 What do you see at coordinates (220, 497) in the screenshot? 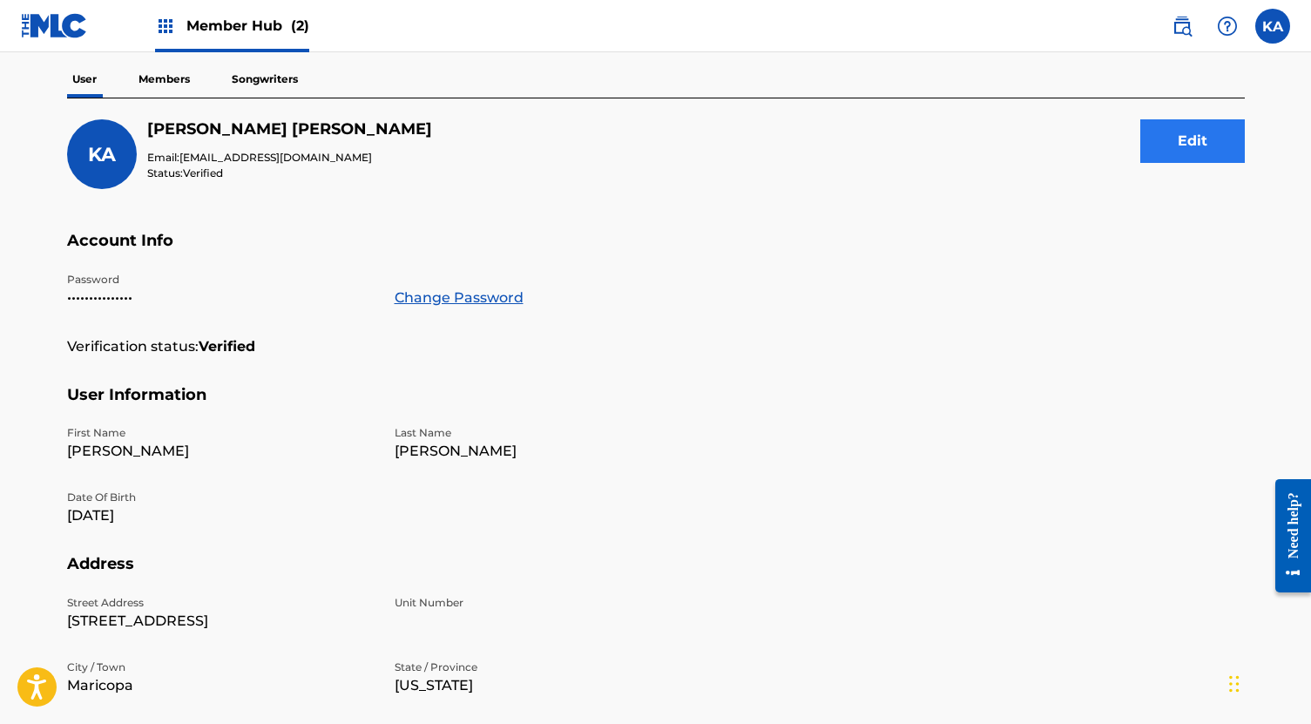
I see `p: Date Of Birth` at bounding box center [220, 497].